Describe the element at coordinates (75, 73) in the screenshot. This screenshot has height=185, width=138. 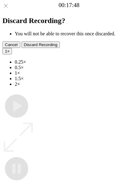
I see `li: 1×` at that location.